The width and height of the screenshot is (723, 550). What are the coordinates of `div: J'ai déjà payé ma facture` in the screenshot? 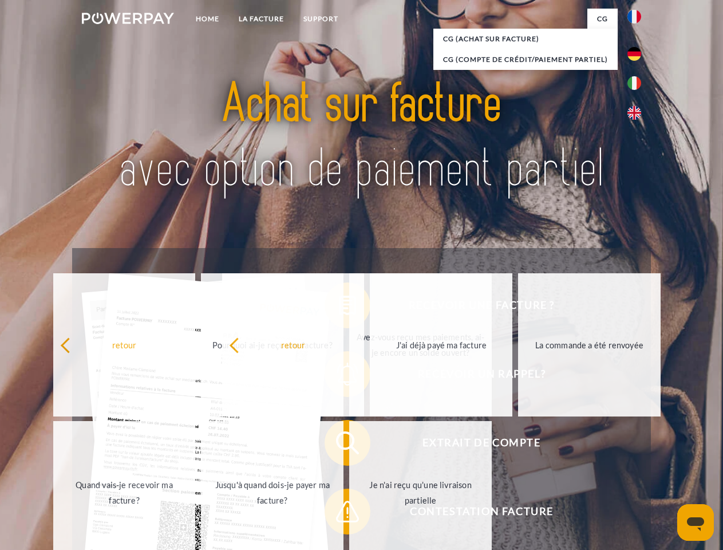 It's located at (441, 344).